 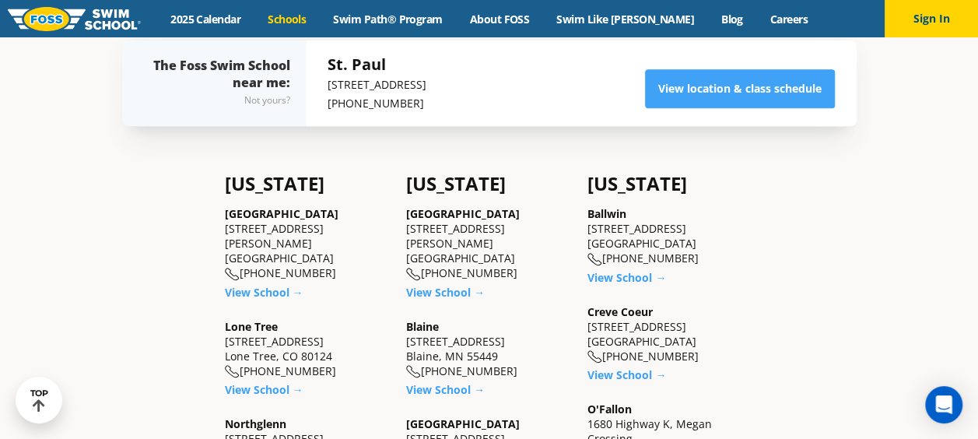 What do you see at coordinates (620, 311) in the screenshot?
I see `a: Creve Coeur` at bounding box center [620, 311].